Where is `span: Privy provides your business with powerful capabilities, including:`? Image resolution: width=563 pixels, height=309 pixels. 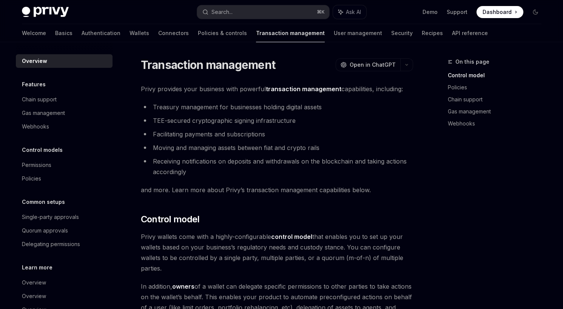 span: Privy provides your business with powerful capabilities, including: is located at coordinates (277, 89).